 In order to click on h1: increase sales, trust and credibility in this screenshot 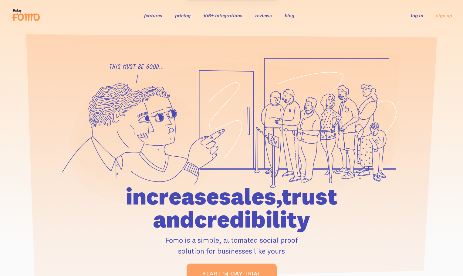, I will do `click(231, 208)`.